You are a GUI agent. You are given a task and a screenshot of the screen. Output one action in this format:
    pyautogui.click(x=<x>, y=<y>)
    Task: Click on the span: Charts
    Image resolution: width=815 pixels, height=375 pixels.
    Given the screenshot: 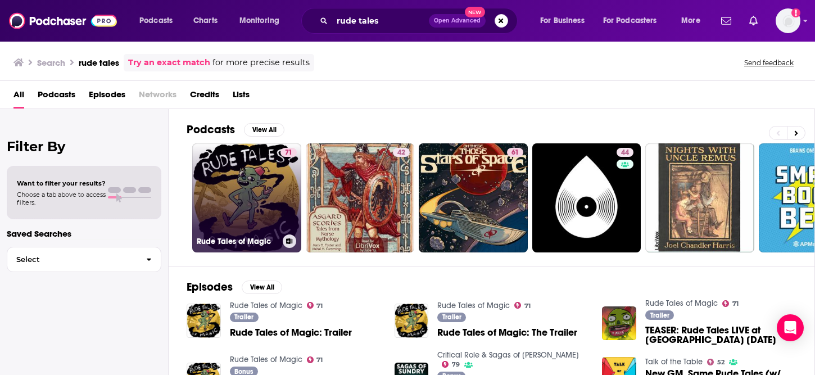 What is the action you would take?
    pyautogui.click(x=205, y=21)
    